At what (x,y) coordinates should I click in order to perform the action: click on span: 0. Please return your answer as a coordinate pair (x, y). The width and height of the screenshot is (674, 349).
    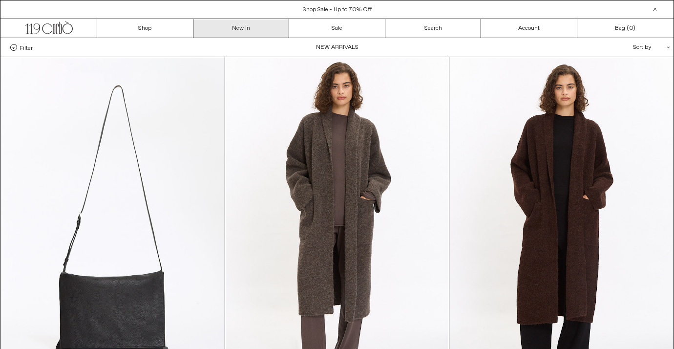
    Looking at the image, I should click on (631, 28).